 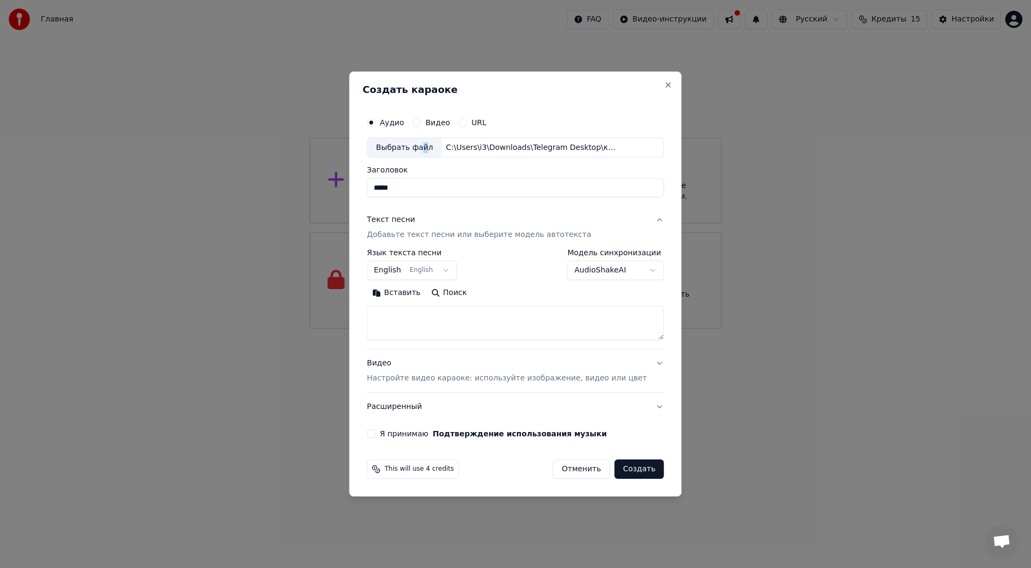 I want to click on button: Отменить, so click(x=581, y=469).